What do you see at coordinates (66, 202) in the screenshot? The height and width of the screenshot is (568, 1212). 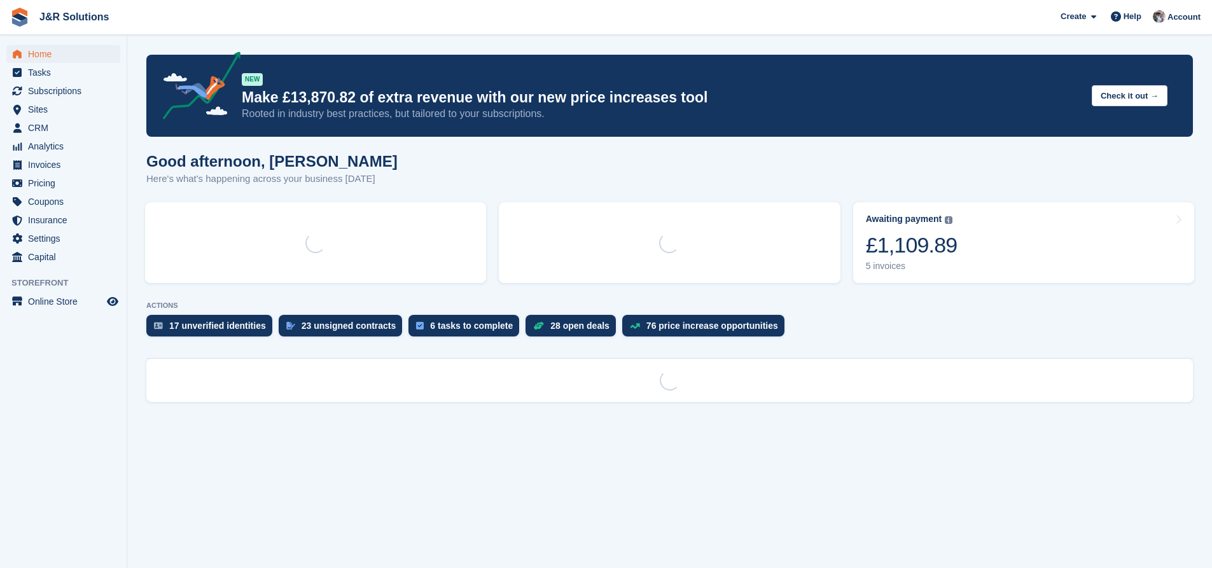 I see `span: Coupons` at bounding box center [66, 202].